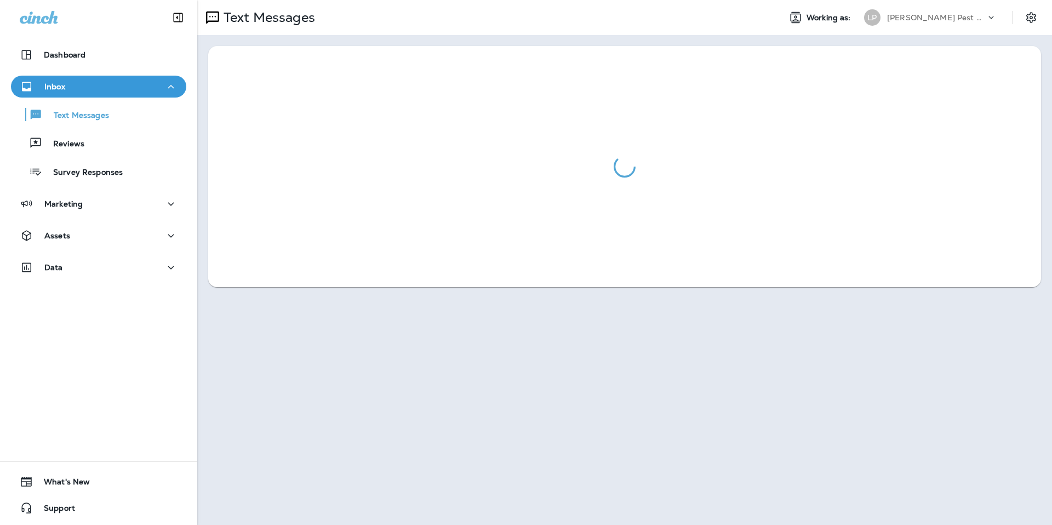 This screenshot has height=525, width=1052. Describe the element at coordinates (830, 18) in the screenshot. I see `span: Working as:` at that location.